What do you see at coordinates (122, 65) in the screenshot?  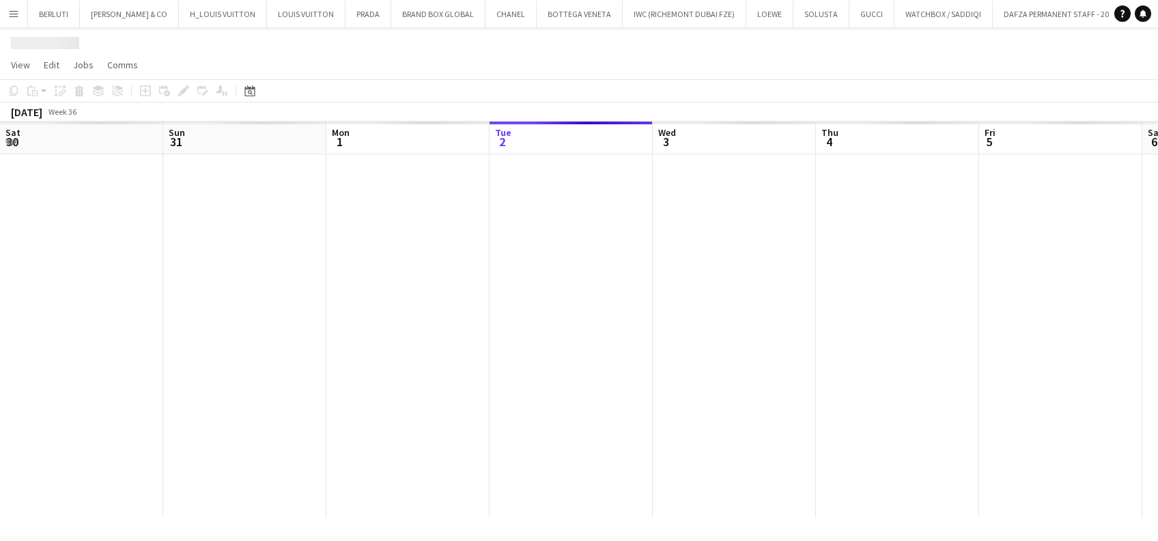 I see `a: Comms` at bounding box center [122, 65].